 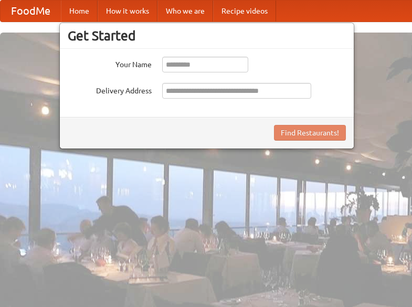 I want to click on a: Who we are, so click(x=185, y=11).